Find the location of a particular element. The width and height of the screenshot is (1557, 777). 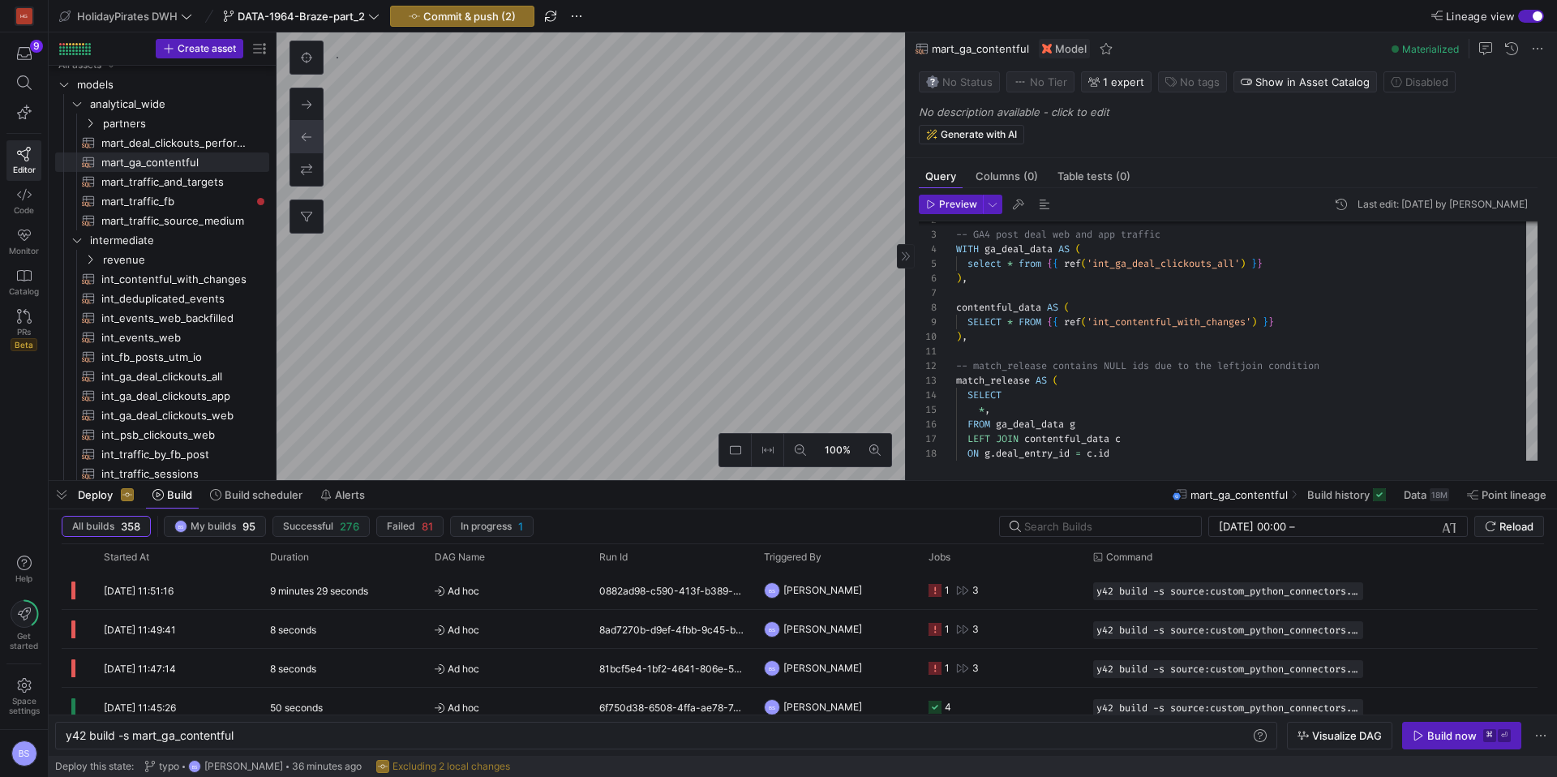

a: int_events_web_backfilled​​​​​​​​​​ is located at coordinates (162, 318).